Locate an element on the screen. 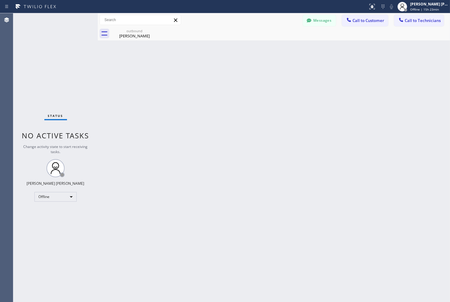 The image size is (450, 302). span: Call to Customer is located at coordinates (368, 21).